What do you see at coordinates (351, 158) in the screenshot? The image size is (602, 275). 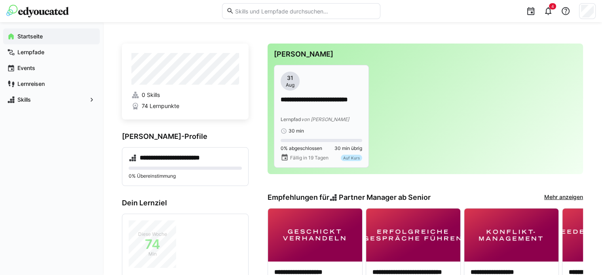 I see `div: Auf Kurs` at bounding box center [351, 158].